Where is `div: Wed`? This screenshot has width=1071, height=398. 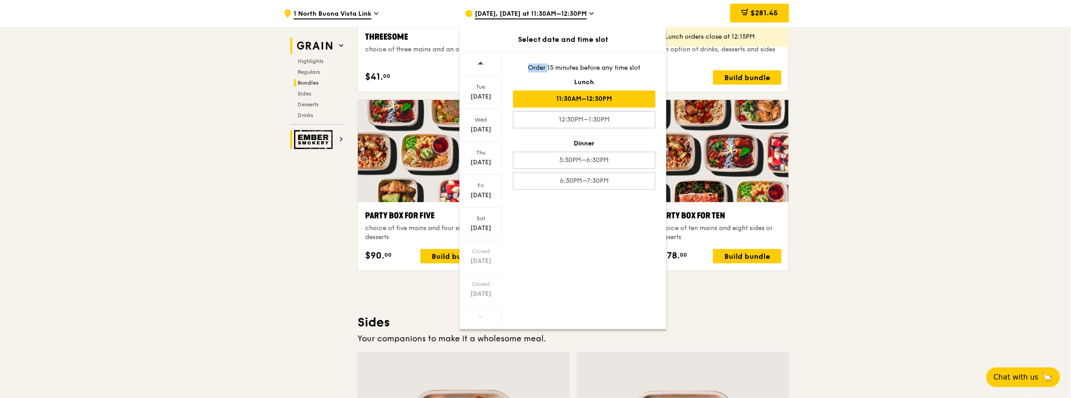 div: Wed is located at coordinates (481, 120).